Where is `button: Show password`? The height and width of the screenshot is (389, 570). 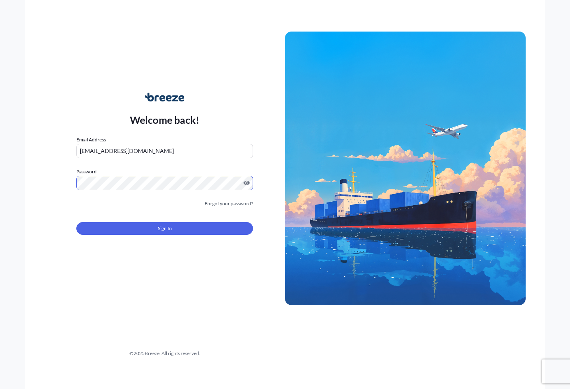 button: Show password is located at coordinates (247, 183).